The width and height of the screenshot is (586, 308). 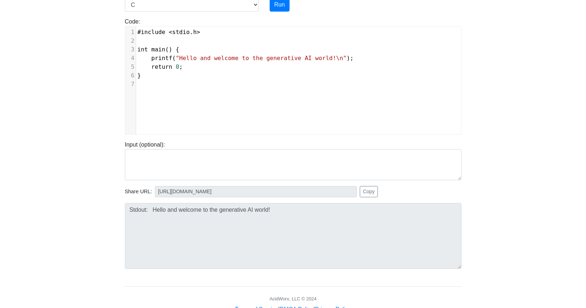 I want to click on span: stdio, so click(x=181, y=32).